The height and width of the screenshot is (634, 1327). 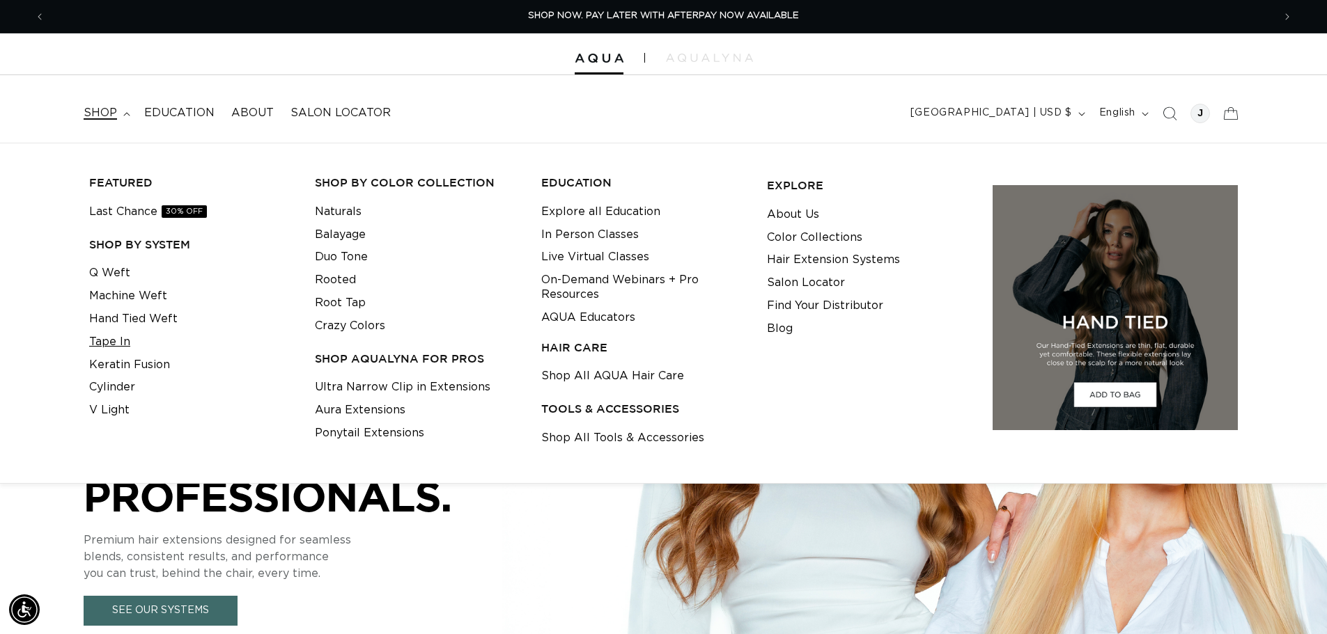 What do you see at coordinates (1117, 113) in the screenshot?
I see `span: English` at bounding box center [1117, 113].